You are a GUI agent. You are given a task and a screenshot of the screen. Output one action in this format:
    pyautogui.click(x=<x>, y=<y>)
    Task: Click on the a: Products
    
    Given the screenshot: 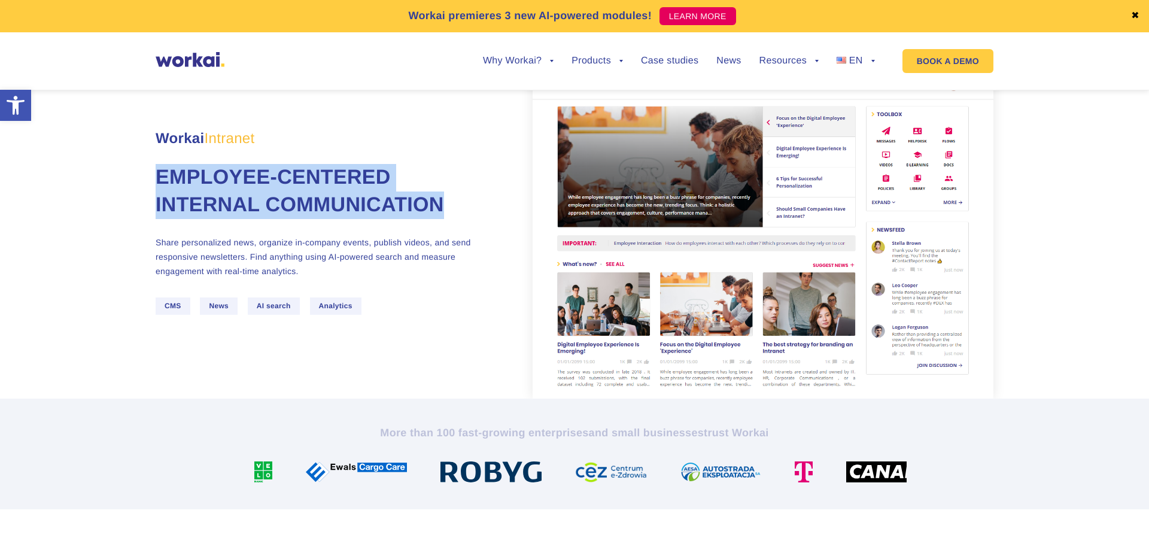 What is the action you would take?
    pyautogui.click(x=597, y=61)
    